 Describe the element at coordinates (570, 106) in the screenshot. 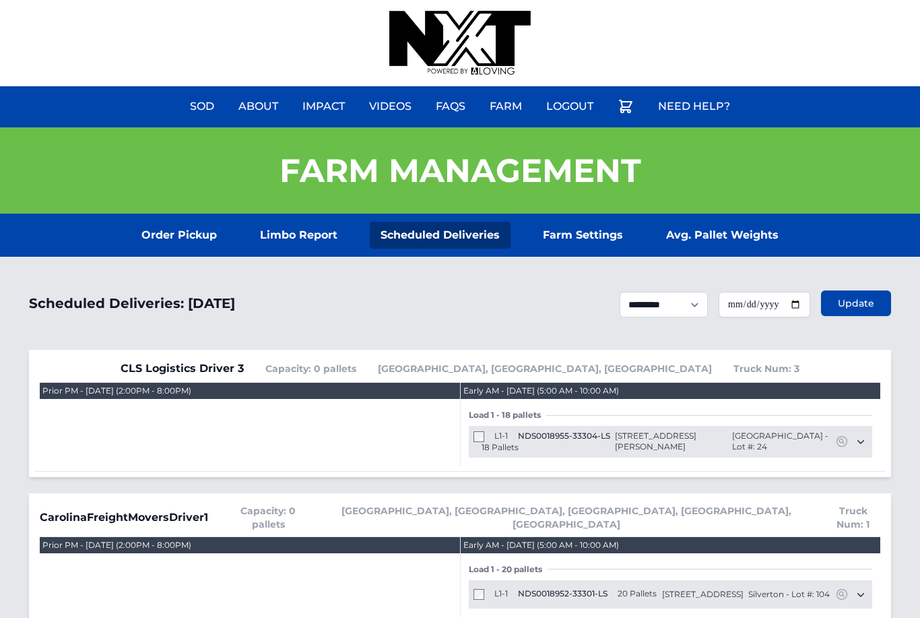

I see `a: Logout` at that location.